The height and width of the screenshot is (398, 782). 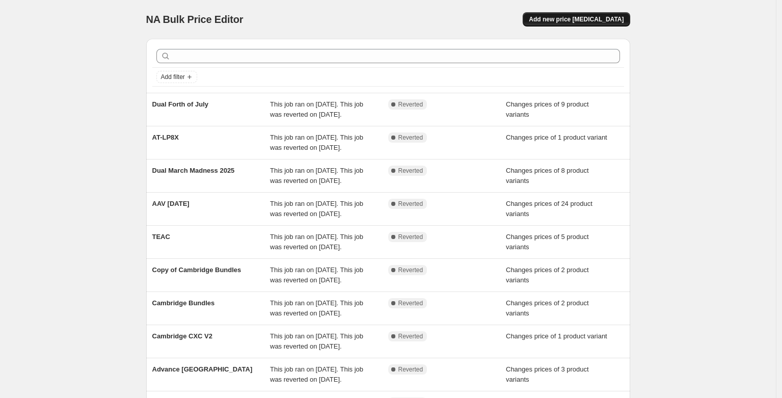 What do you see at coordinates (194, 170) in the screenshot?
I see `span: Dual March Madness 2025` at bounding box center [194, 170].